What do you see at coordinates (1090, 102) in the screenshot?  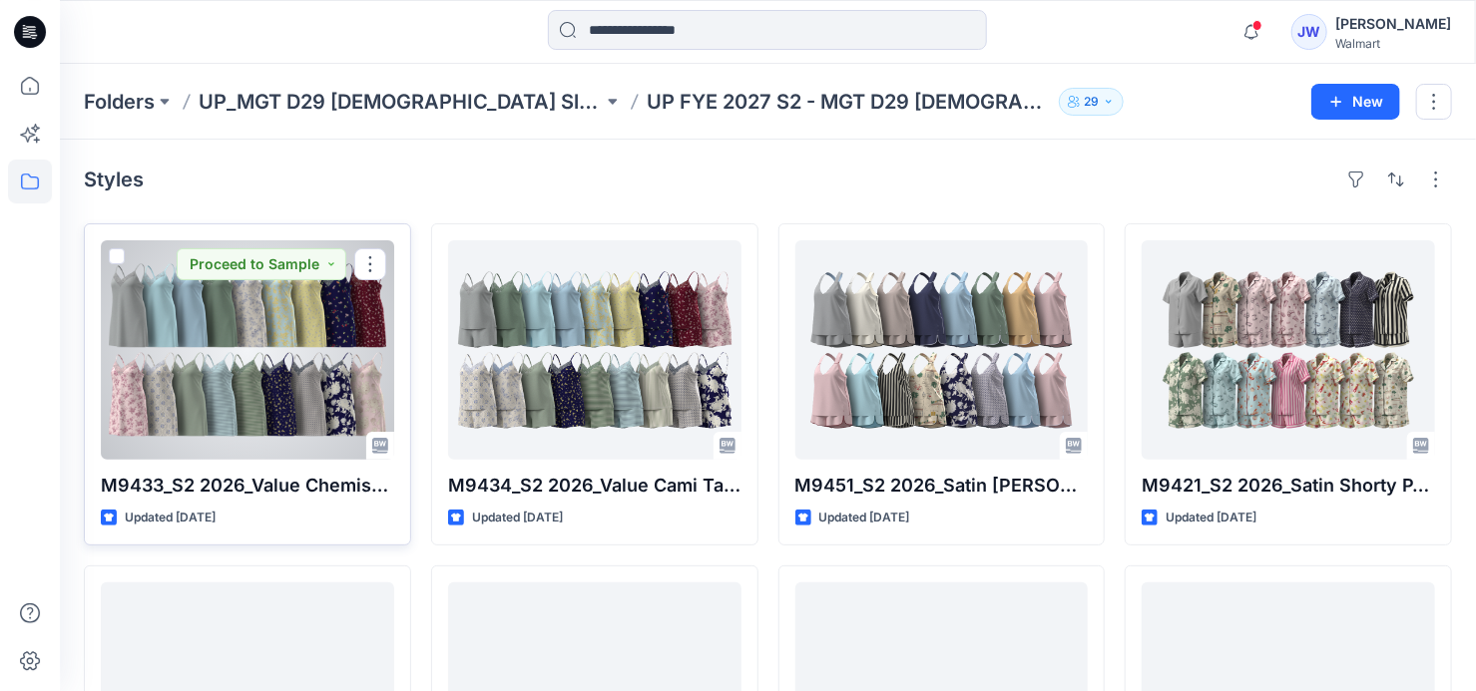 I see `button: 29` at bounding box center [1090, 102].